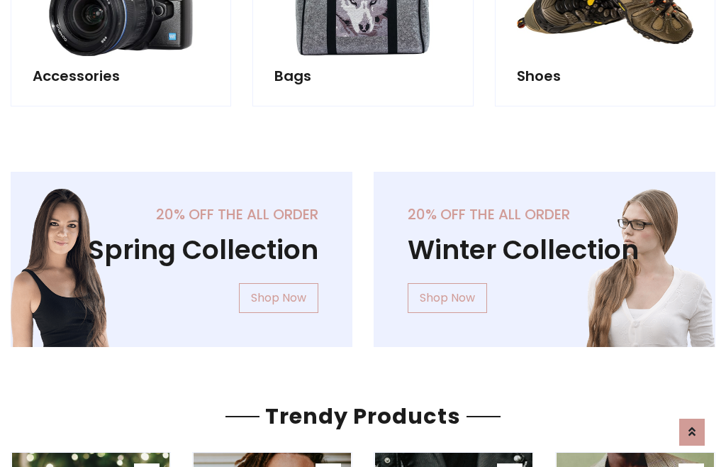  What do you see at coordinates (362, 76) in the screenshot?
I see `h5: Bags` at bounding box center [362, 76].